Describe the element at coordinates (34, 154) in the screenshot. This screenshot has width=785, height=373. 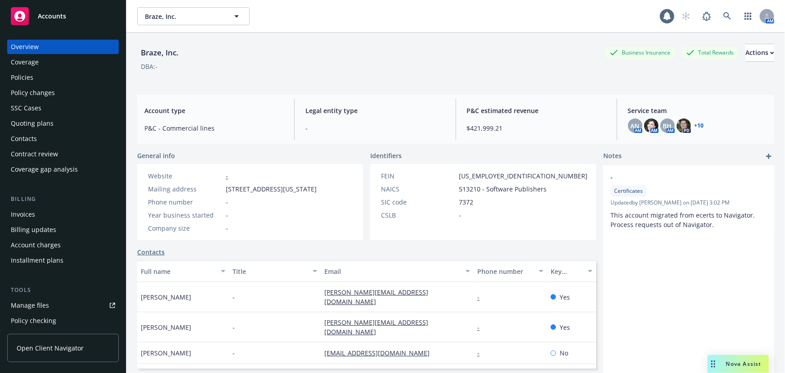
I see `div: Contract review` at that location.